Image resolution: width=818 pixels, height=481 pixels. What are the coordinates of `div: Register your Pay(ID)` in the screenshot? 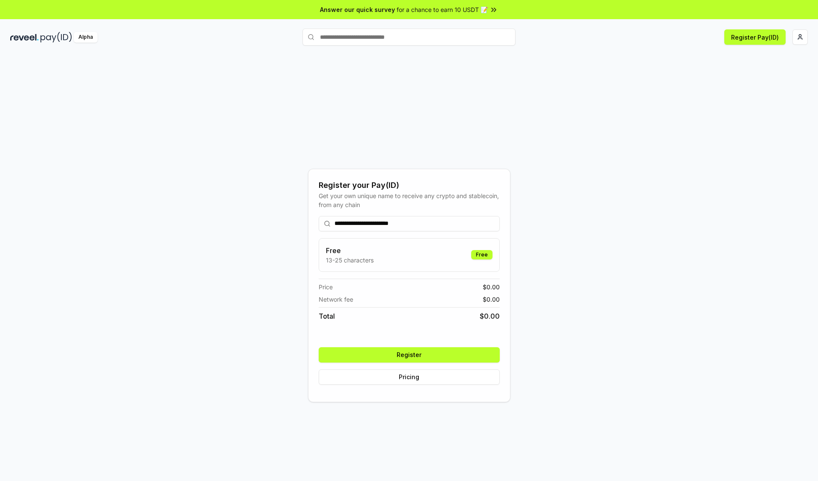 It's located at (409, 185).